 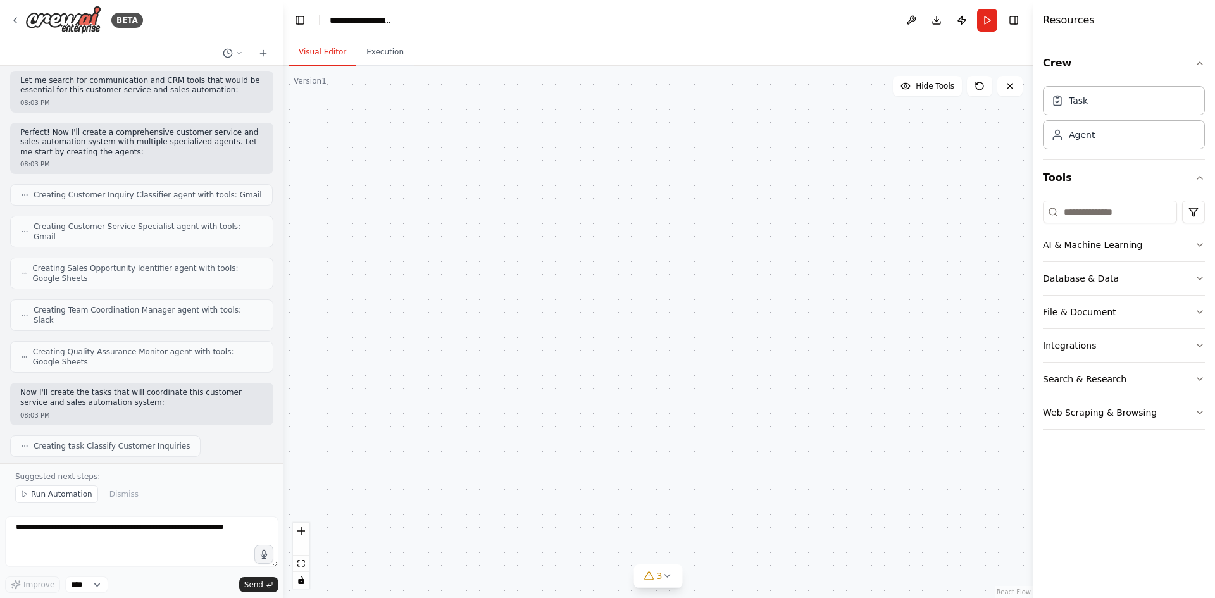 What do you see at coordinates (254, 585) in the screenshot?
I see `span: Send` at bounding box center [254, 585].